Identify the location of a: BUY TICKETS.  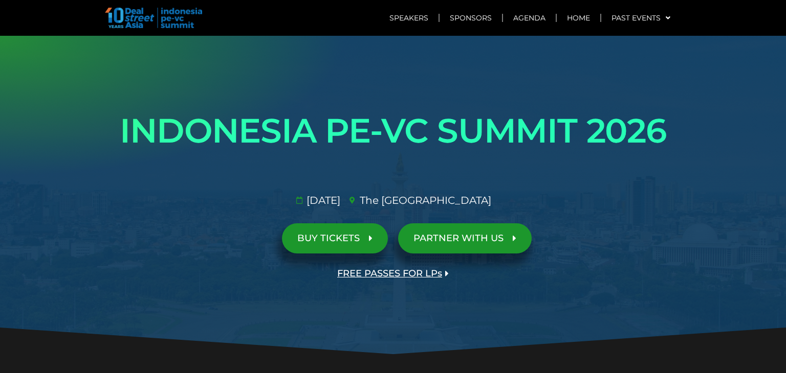
(335, 238).